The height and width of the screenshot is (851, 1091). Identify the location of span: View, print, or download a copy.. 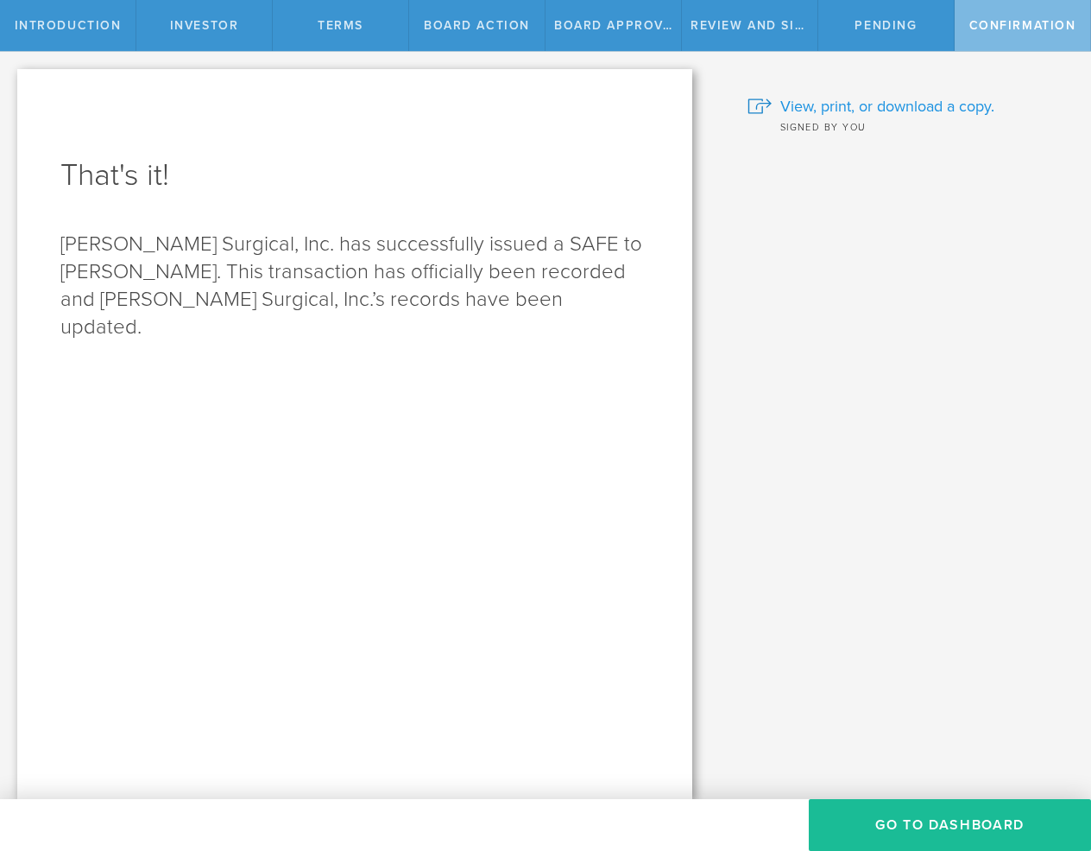
(888, 106).